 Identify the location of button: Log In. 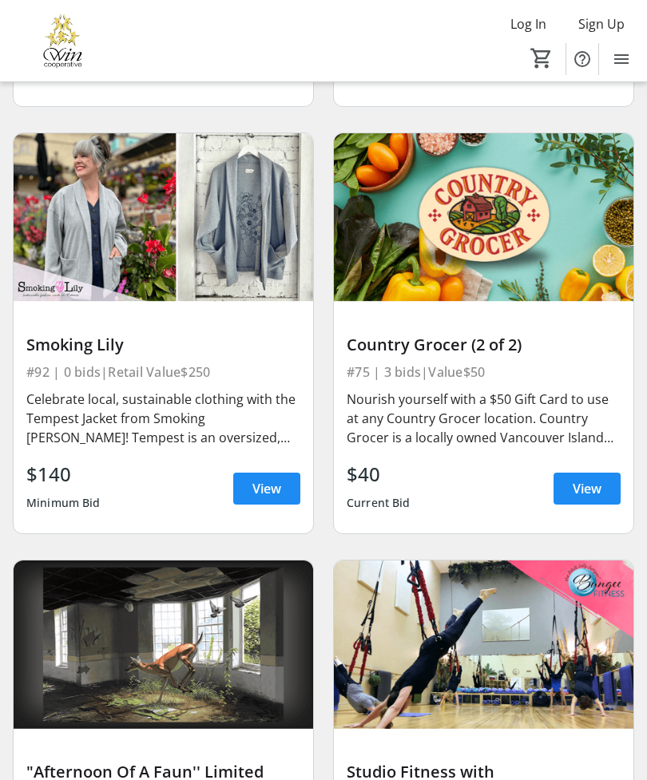
(528, 24).